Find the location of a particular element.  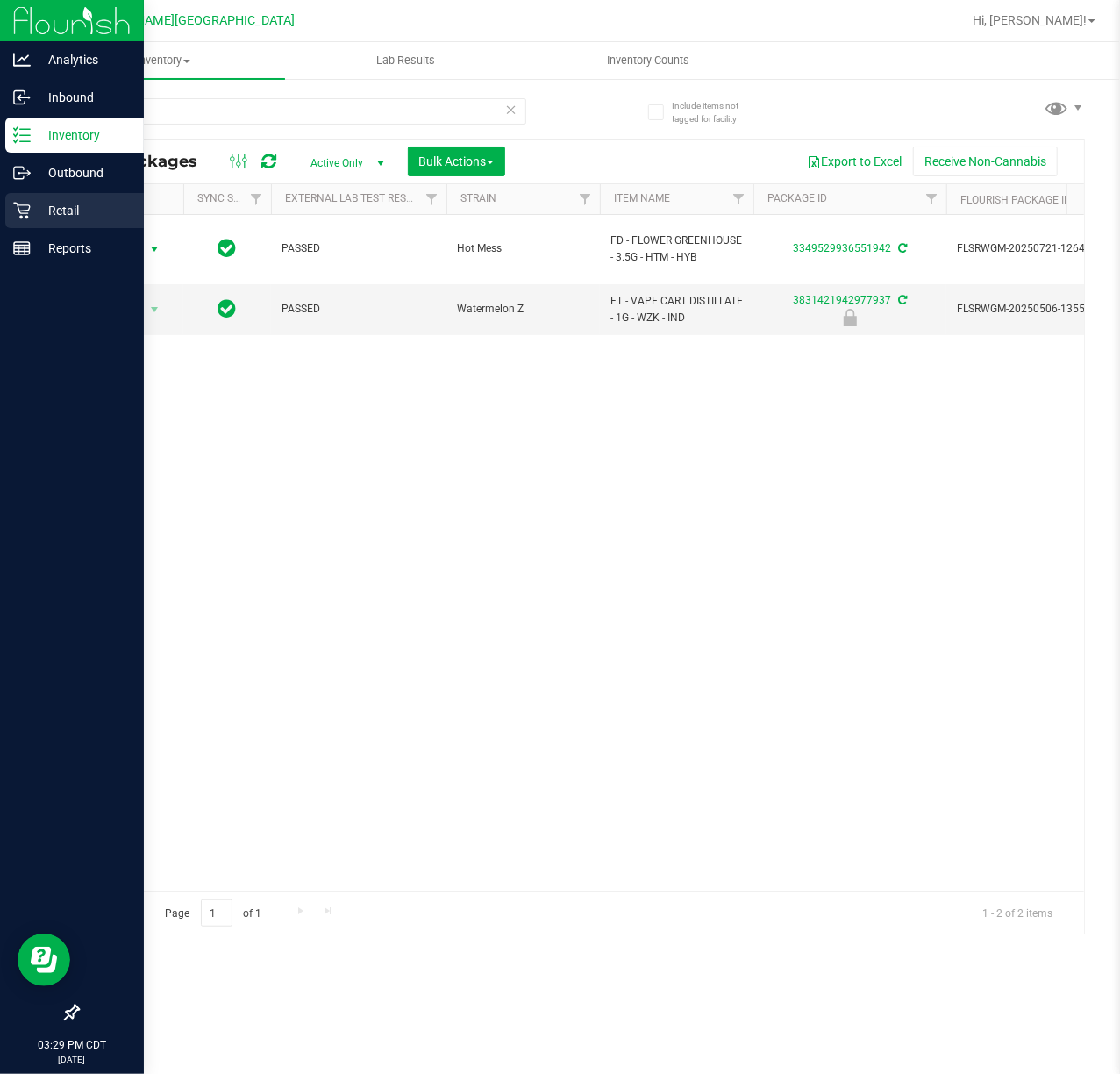

button: Export to Excel is located at coordinates (854, 162).